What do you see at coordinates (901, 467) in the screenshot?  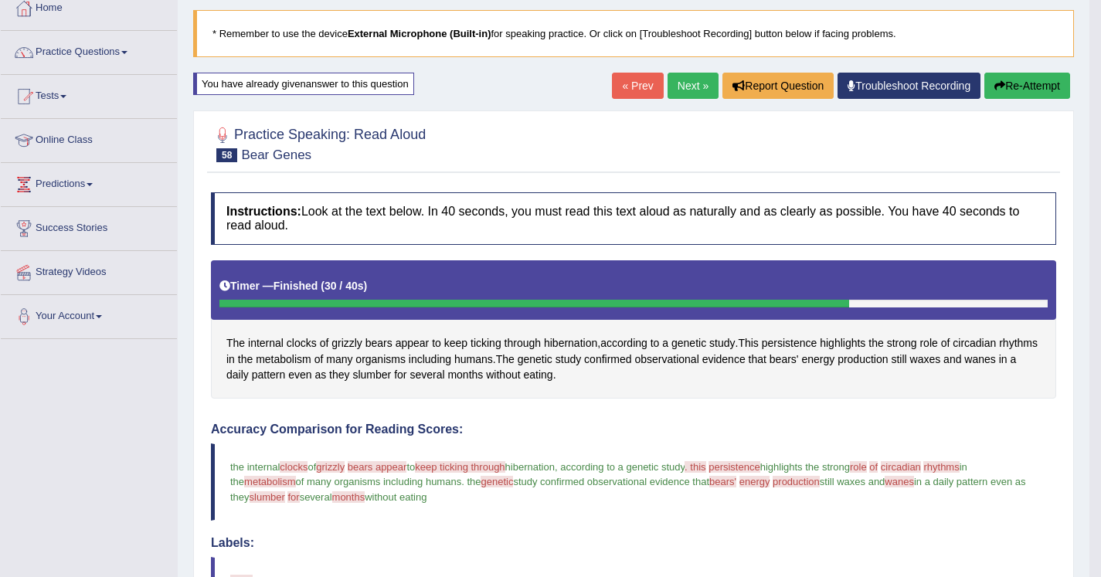 I see `span: circadian` at bounding box center [901, 467].